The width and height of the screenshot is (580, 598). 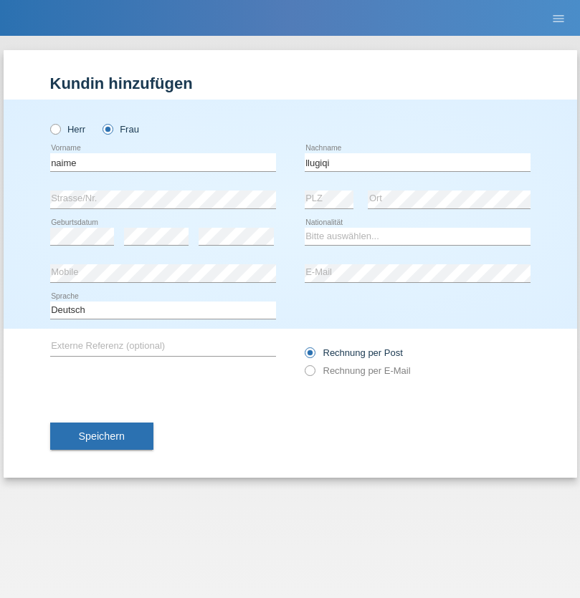 I want to click on h1: Kundin hinzufügen, so click(x=290, y=83).